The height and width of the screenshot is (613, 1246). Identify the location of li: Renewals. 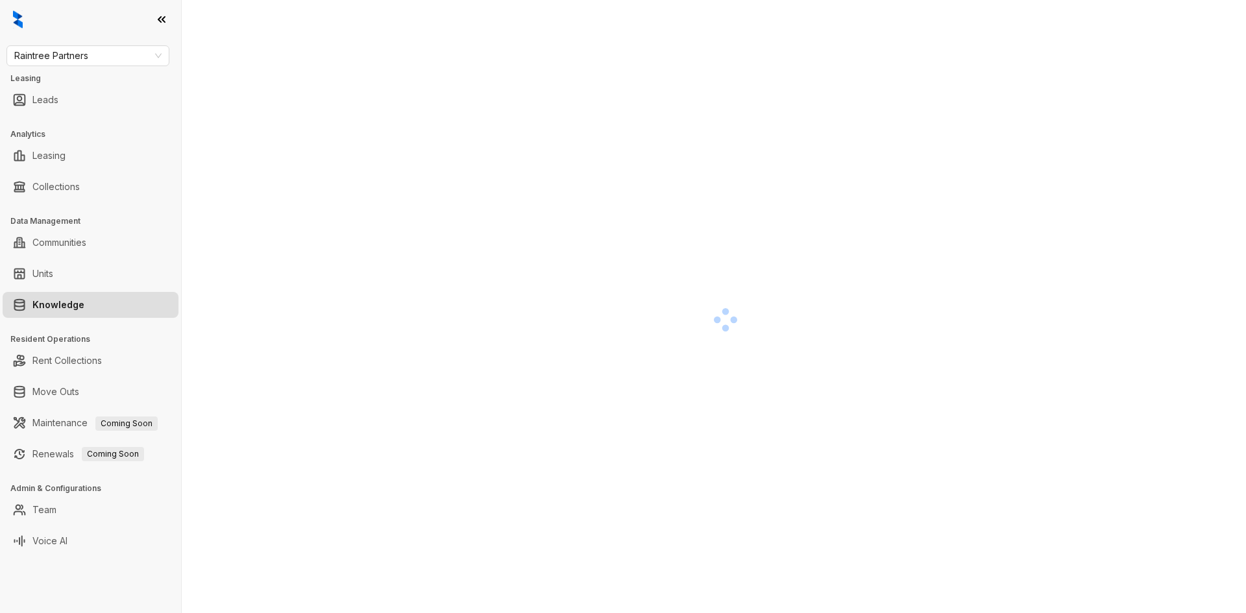
(90, 454).